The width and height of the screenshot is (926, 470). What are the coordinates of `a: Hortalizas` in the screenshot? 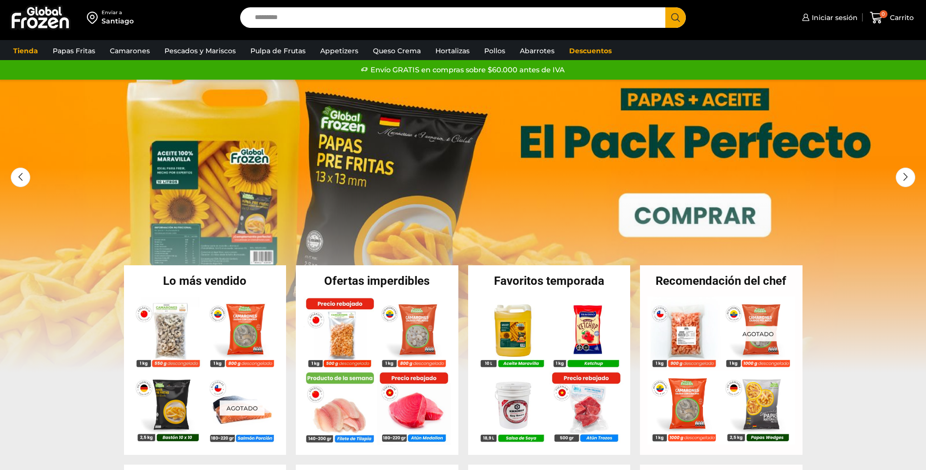 It's located at (453, 51).